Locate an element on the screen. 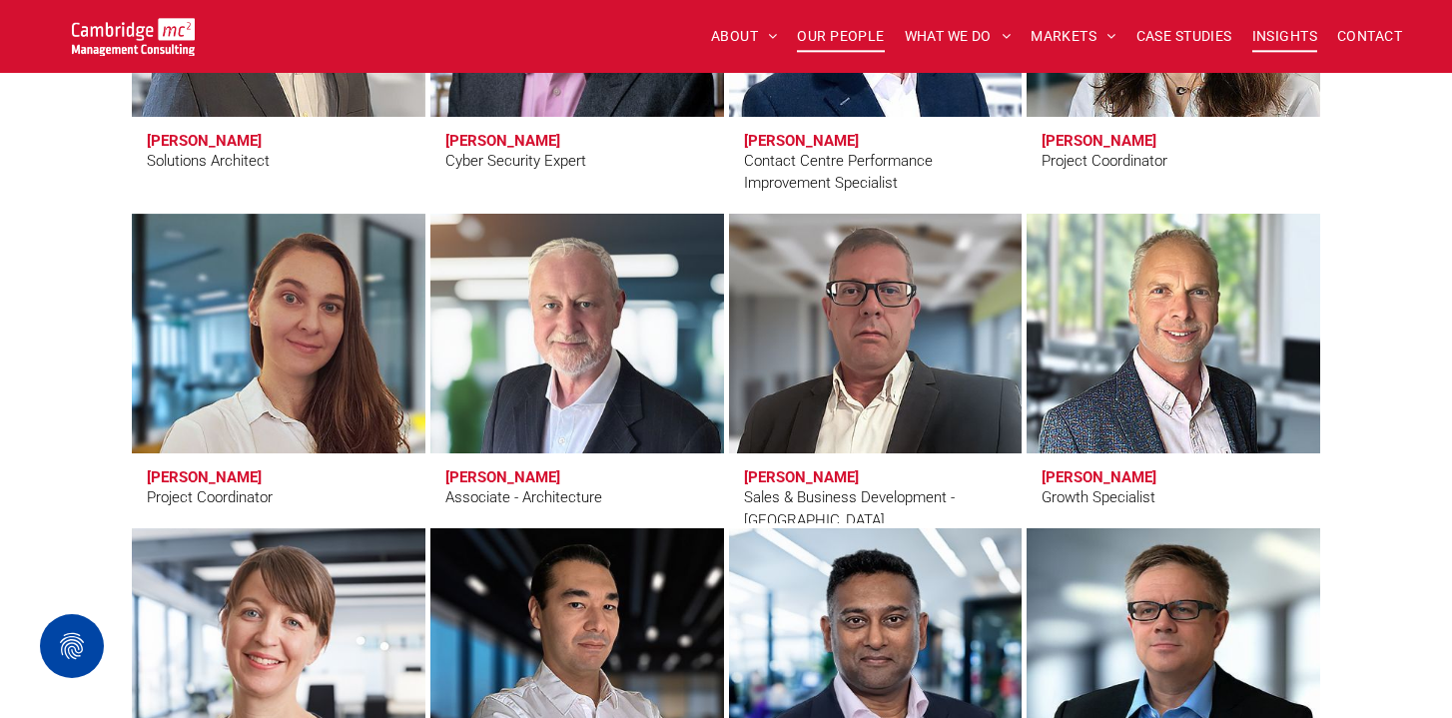 This screenshot has width=1452, height=718. a: John Wallace | Growth Specialist | Cambridge Management Consulting is located at coordinates (1173, 333).